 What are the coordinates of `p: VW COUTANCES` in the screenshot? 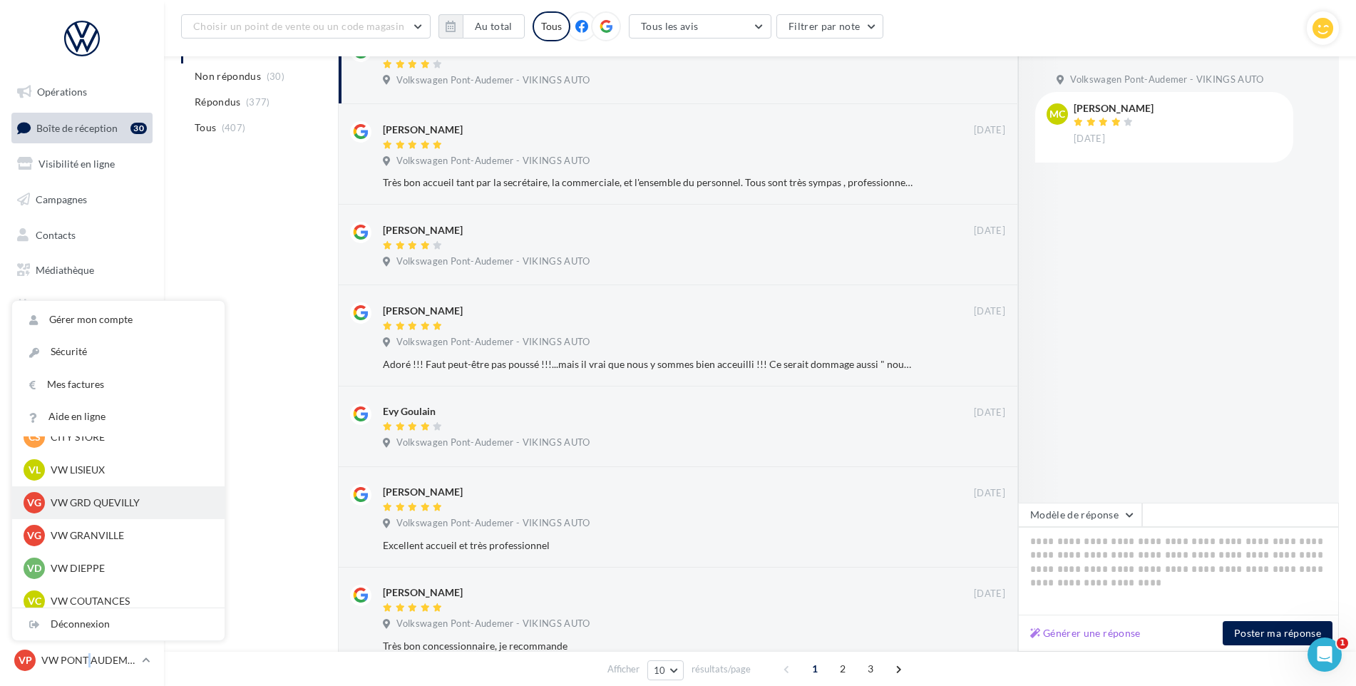 It's located at (129, 601).